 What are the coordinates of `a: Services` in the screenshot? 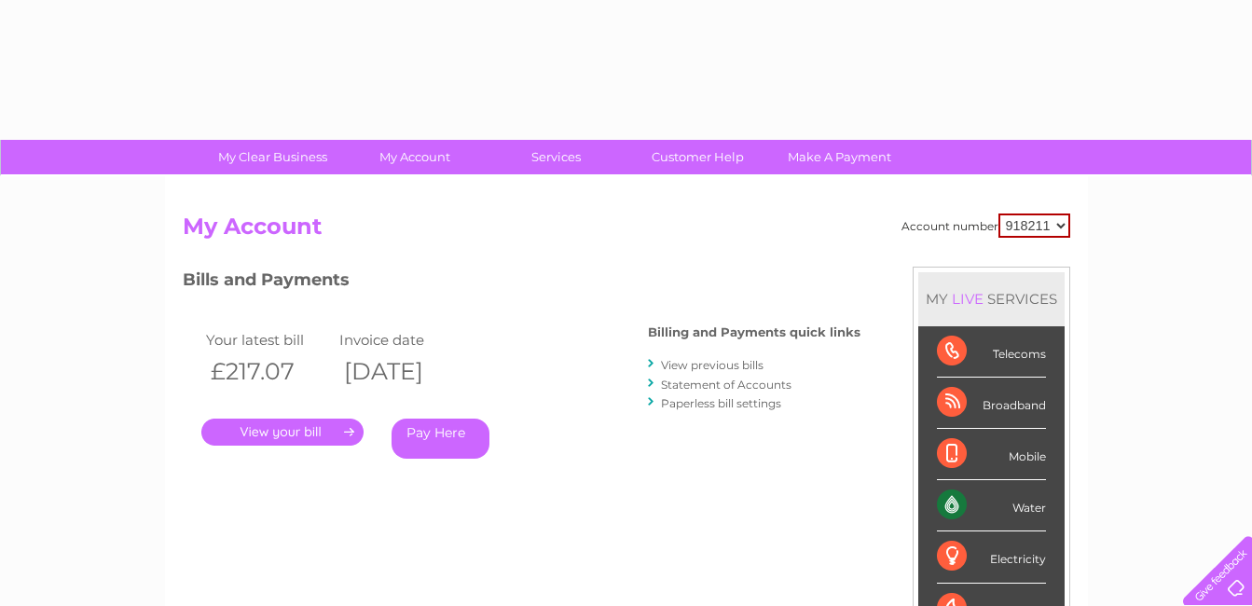 It's located at (556, 157).